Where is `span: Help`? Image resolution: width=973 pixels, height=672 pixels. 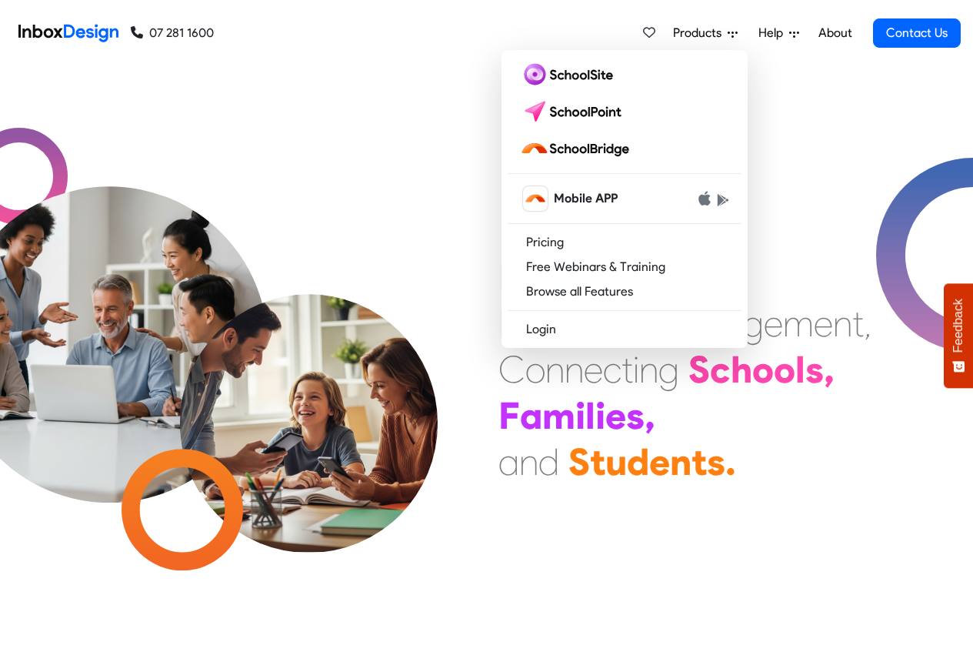 span: Help is located at coordinates (774, 33).